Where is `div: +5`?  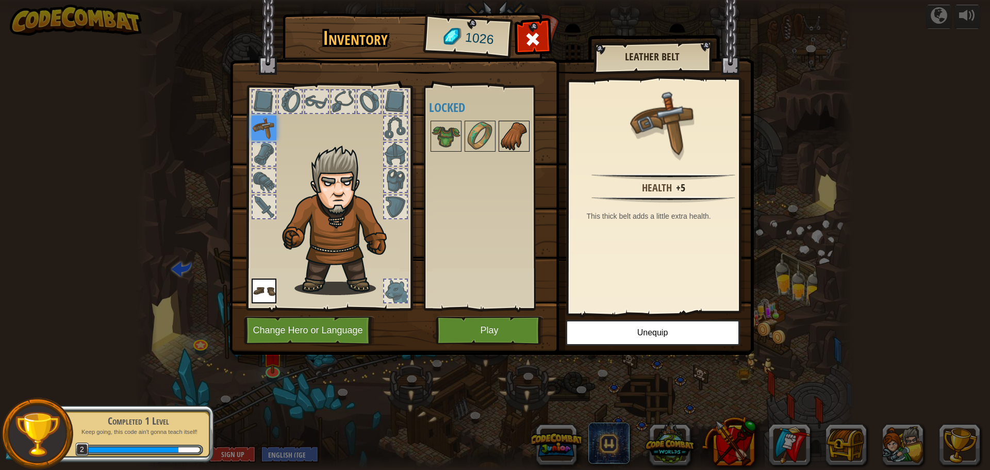 div: +5 is located at coordinates (681, 188).